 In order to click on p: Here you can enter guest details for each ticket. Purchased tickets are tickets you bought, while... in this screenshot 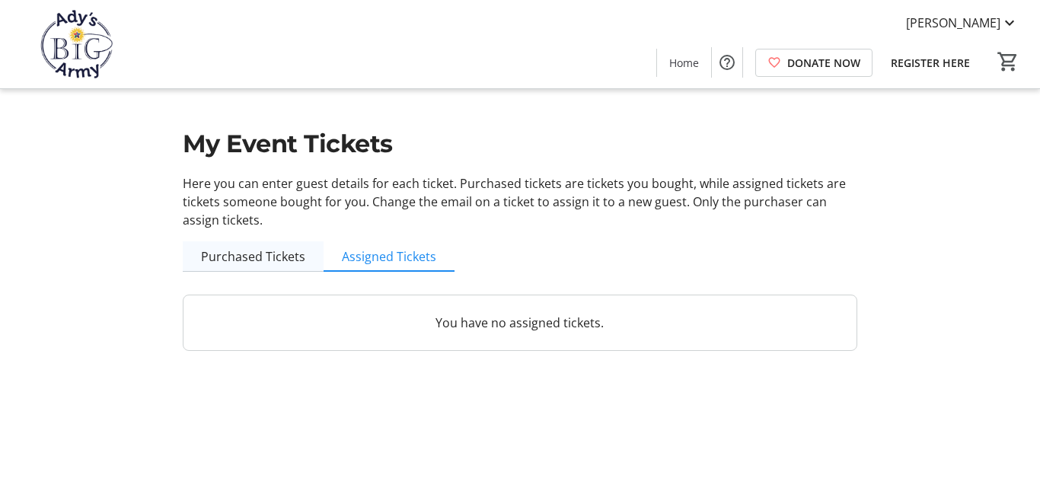, I will do `click(520, 202)`.